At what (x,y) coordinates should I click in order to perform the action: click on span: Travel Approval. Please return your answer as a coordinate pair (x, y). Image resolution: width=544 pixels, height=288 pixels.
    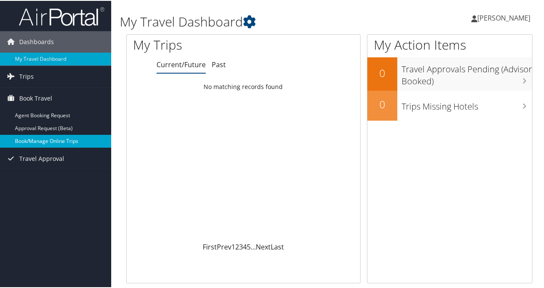
    Looking at the image, I should click on (41, 158).